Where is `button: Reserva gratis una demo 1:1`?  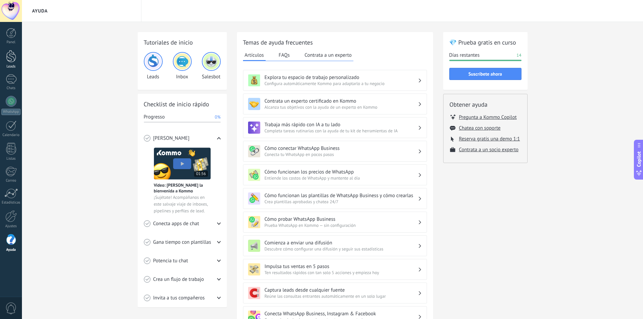
button: Reserva gratis una demo 1:1 is located at coordinates (489, 139).